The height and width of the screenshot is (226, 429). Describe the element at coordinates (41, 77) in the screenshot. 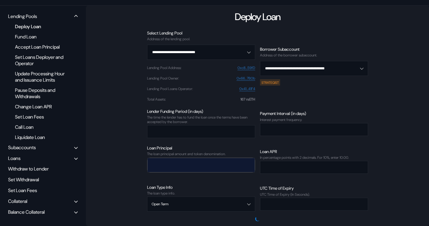

I see `div: Update Processing Hour and Issuance Limits` at that location.